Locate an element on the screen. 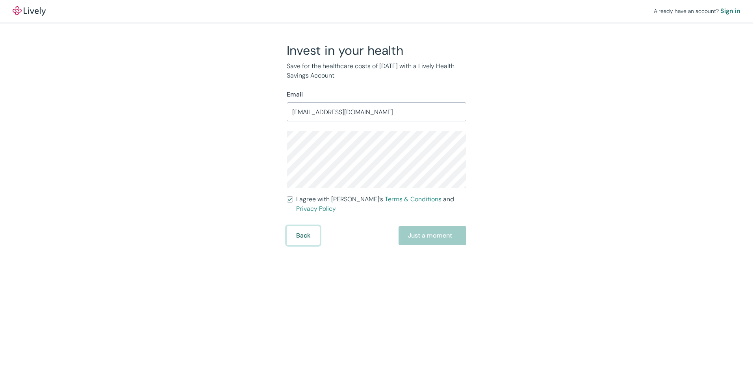  a: Sign in is located at coordinates (730, 11).